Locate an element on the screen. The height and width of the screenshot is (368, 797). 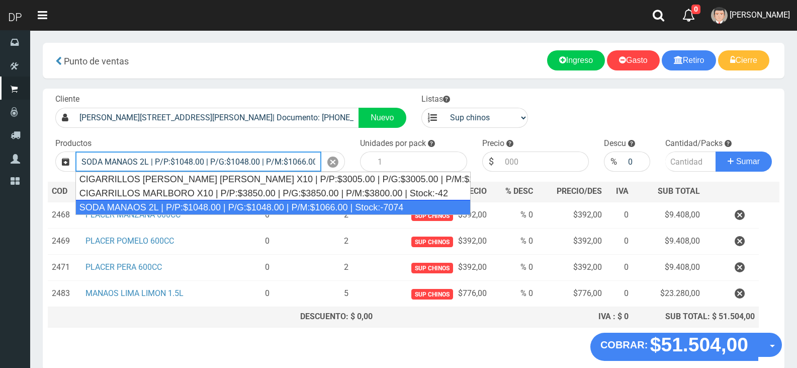
td: 2483 is located at coordinates (64, 294).